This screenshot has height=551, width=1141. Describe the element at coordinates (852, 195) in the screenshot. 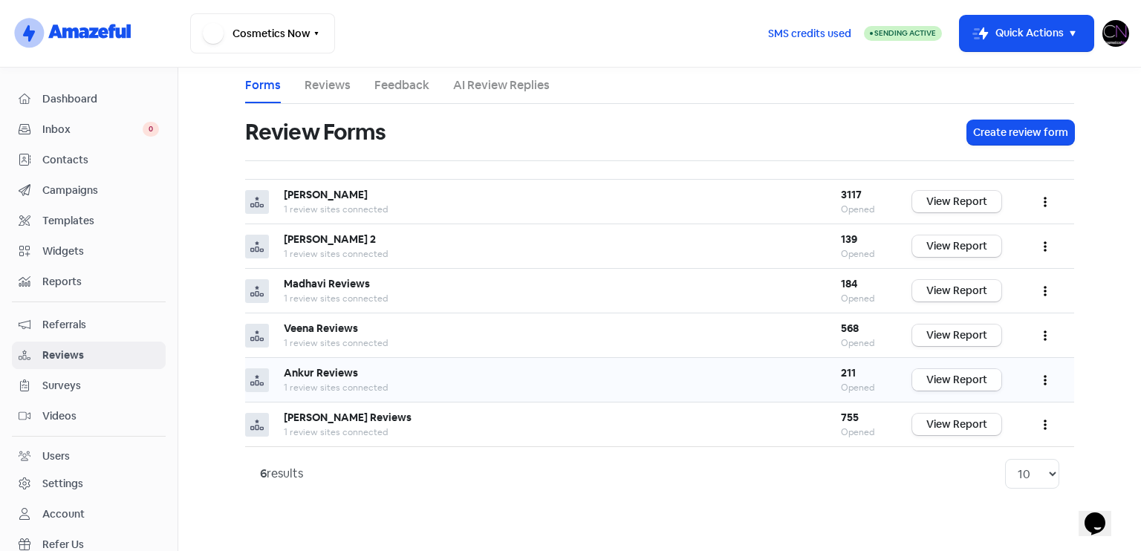

I see `b: 3117` at that location.